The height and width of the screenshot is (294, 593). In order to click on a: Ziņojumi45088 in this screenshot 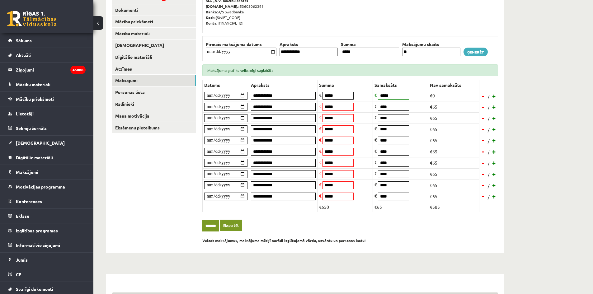, I will do `click(47, 70)`.